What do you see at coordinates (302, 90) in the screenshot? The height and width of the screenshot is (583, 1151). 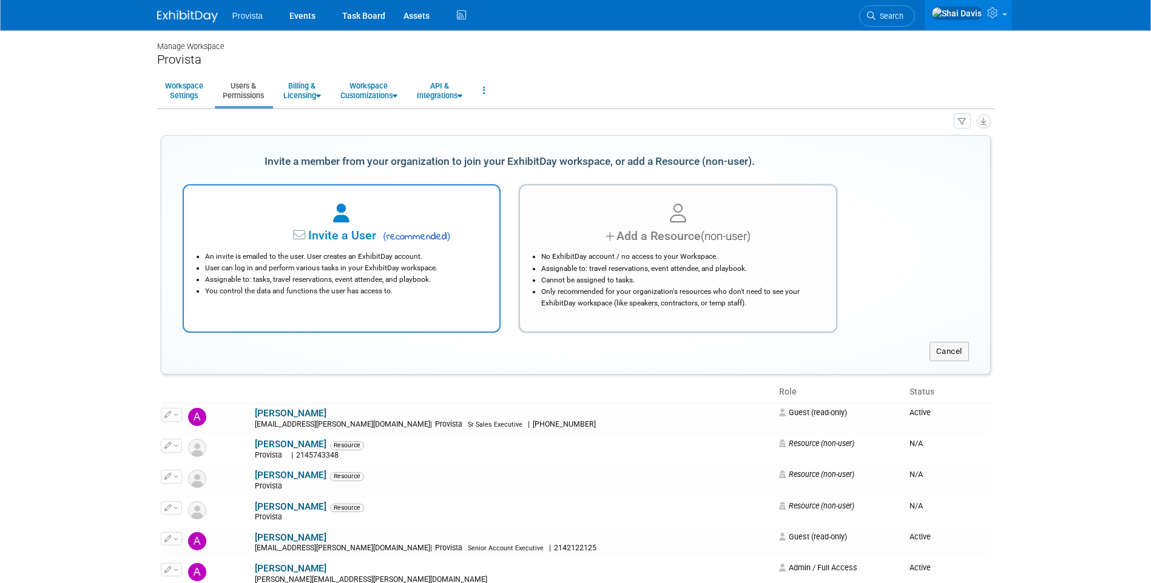 I see `a: Billing &Licensing` at bounding box center [302, 90].